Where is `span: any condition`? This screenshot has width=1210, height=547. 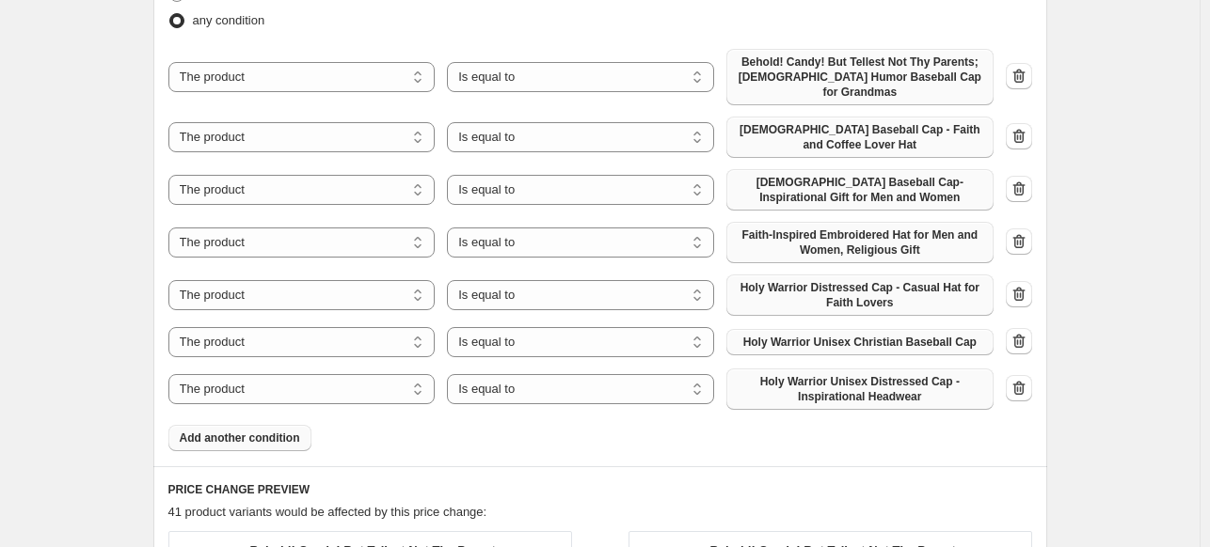 span: any condition is located at coordinates (229, 20).